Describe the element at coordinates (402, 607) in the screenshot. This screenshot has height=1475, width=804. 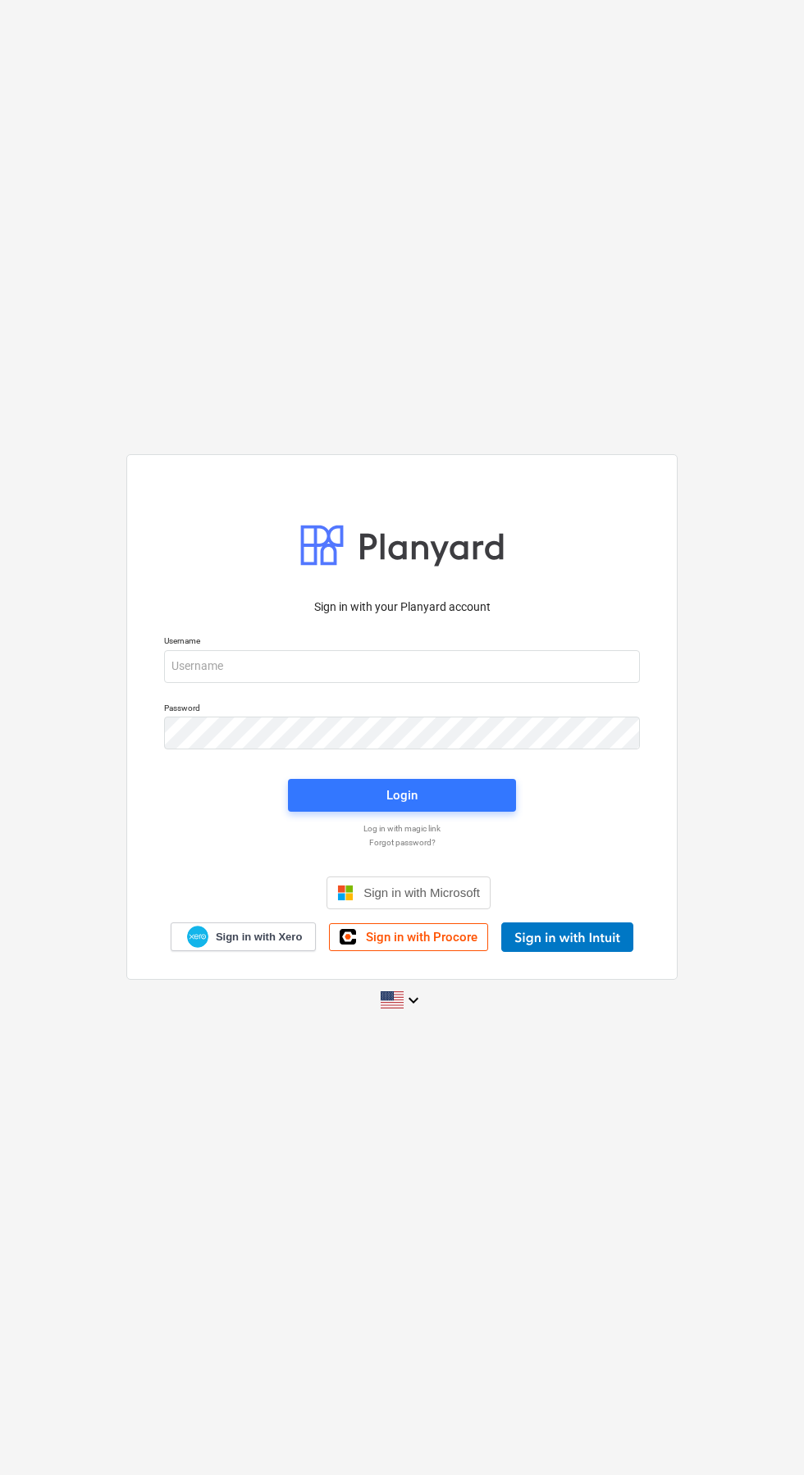
I see `p: Sign in with your Planyard account` at that location.